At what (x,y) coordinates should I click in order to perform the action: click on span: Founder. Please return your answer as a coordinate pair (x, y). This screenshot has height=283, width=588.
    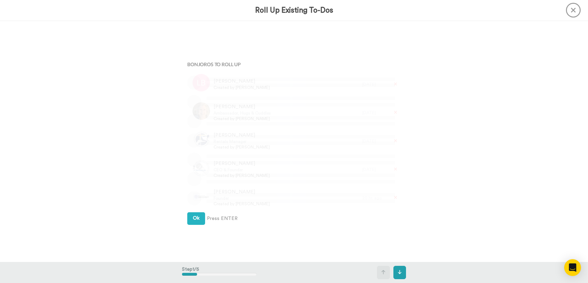
    Looking at the image, I should click on (242, 198).